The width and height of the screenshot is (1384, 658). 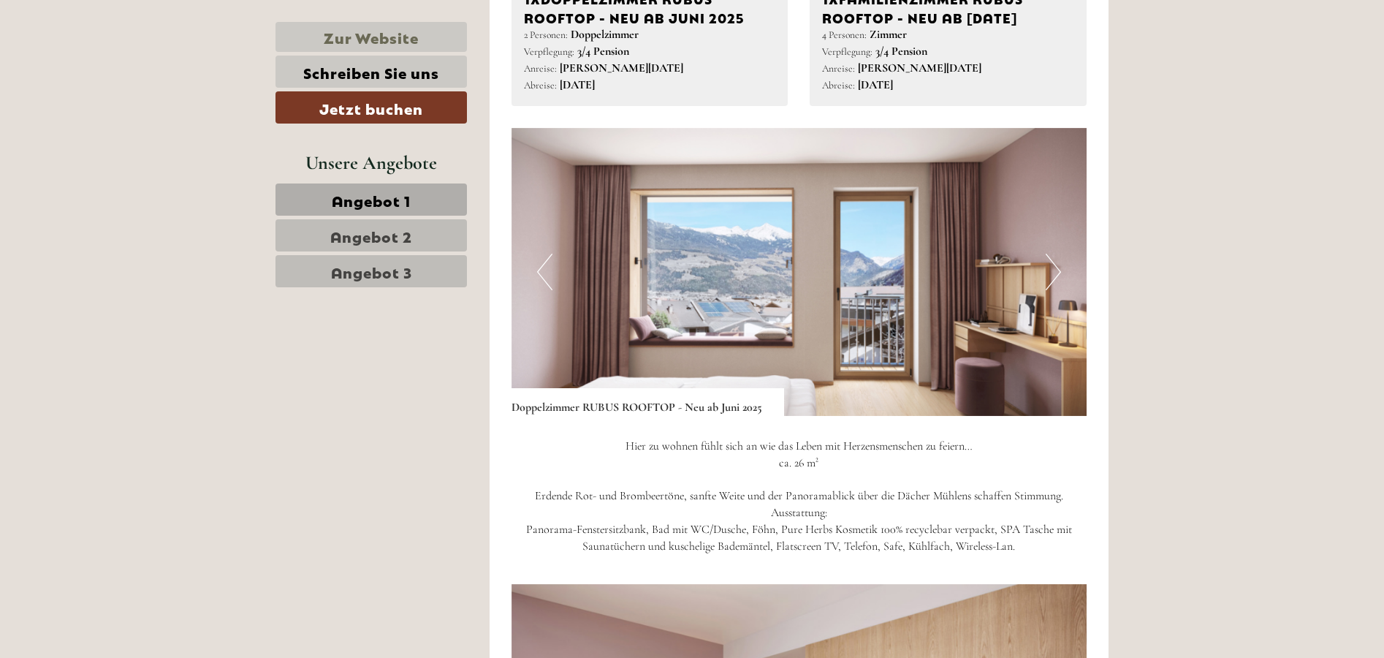 What do you see at coordinates (546, 34) in the screenshot?
I see `small: 2 Personen:` at bounding box center [546, 34].